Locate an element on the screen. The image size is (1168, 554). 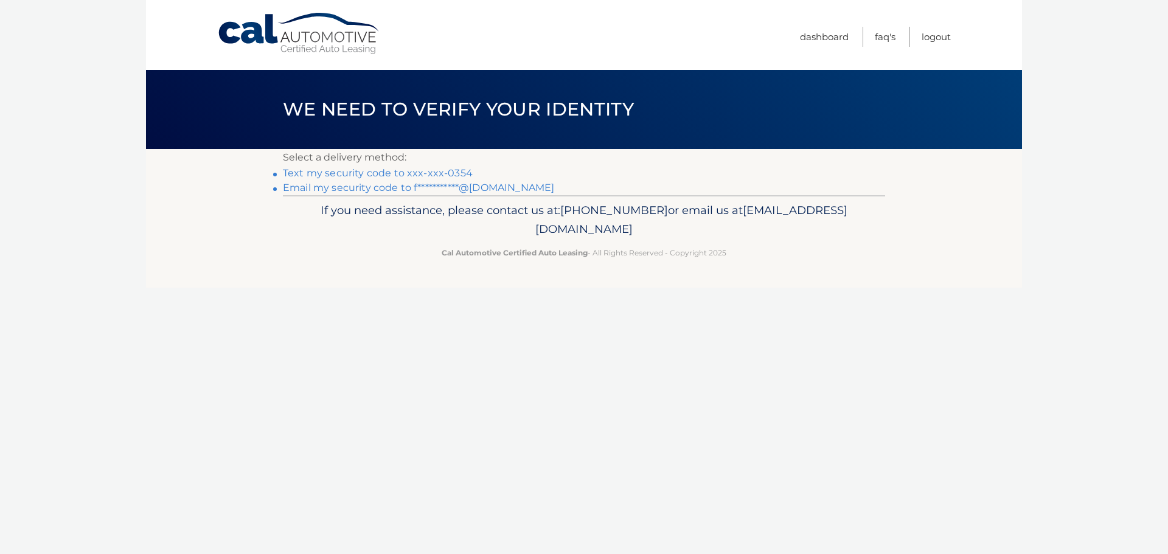
strong: Cal Automotive Certified Auto Leasing is located at coordinates (515, 252).